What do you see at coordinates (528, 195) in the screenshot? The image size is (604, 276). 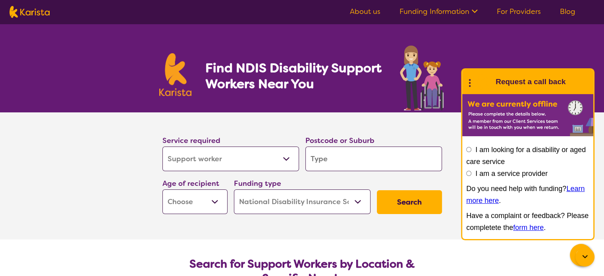 I see `p: Do you need help with funding? .` at bounding box center [528, 195].